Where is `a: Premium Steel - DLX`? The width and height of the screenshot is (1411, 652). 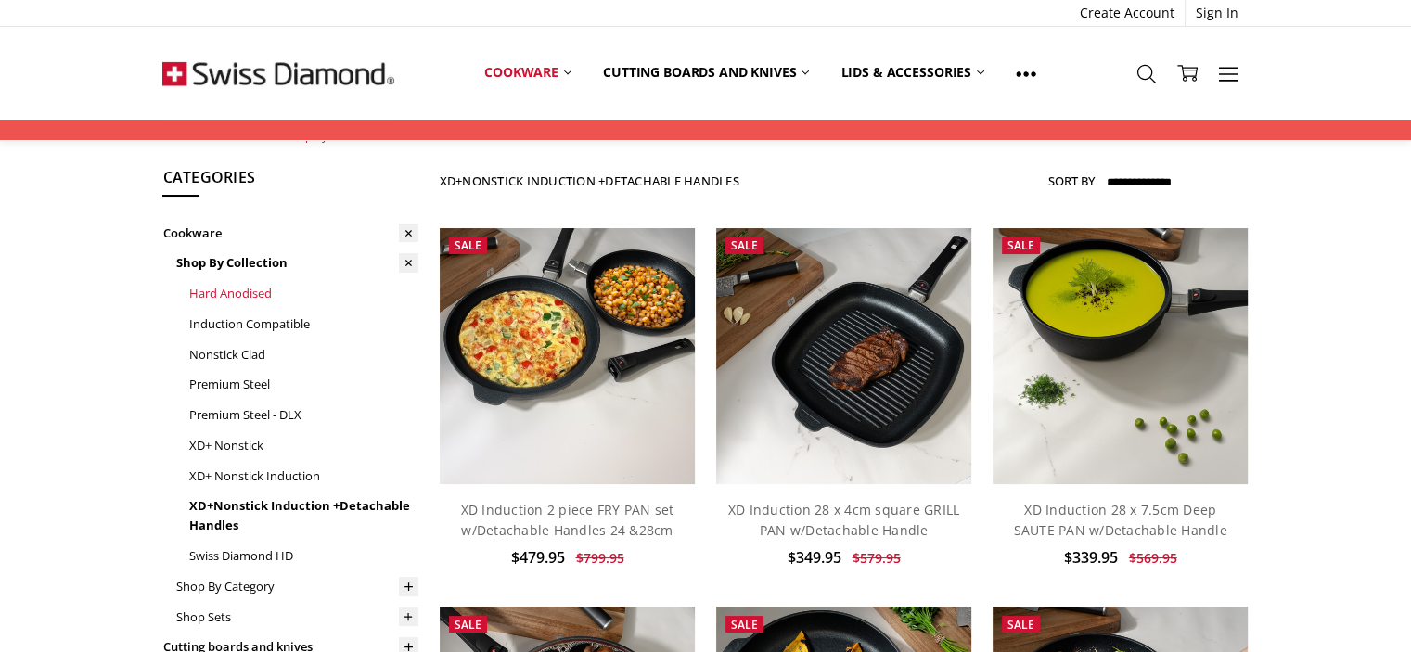 a: Premium Steel - DLX is located at coordinates (303, 415).